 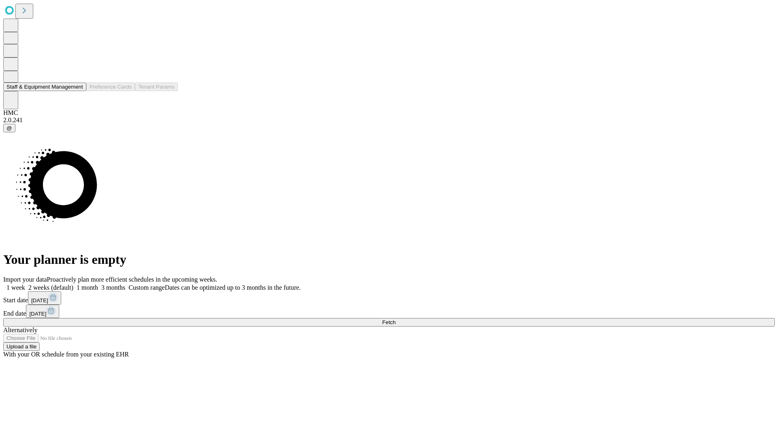 What do you see at coordinates (389, 298) in the screenshot?
I see `div: Start date` at bounding box center [389, 298].